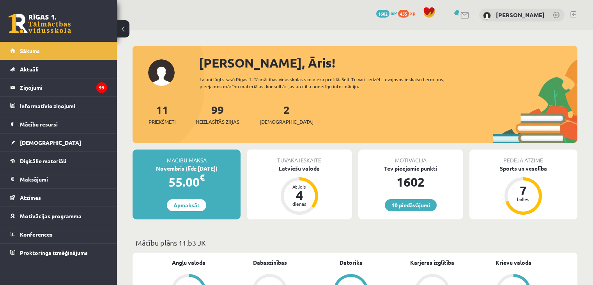  What do you see at coordinates (36, 234) in the screenshot?
I see `span: Konferences` at bounding box center [36, 234].